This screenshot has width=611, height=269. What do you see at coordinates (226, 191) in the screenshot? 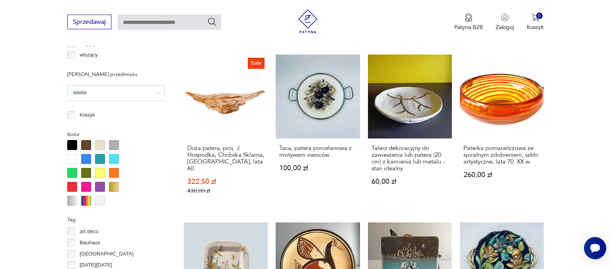
I see `p: 430,00 zł` at bounding box center [226, 191].